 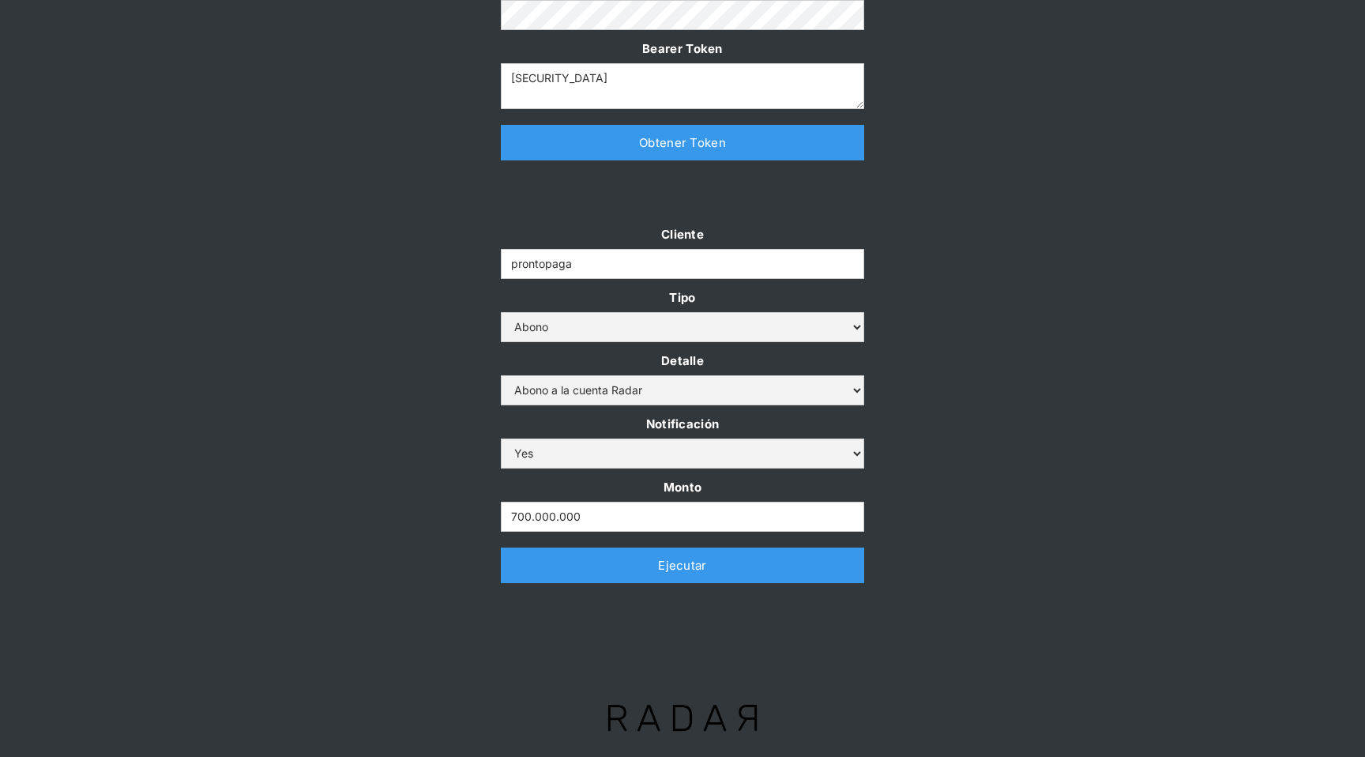 I want to click on a: Ejecutar, so click(x=682, y=565).